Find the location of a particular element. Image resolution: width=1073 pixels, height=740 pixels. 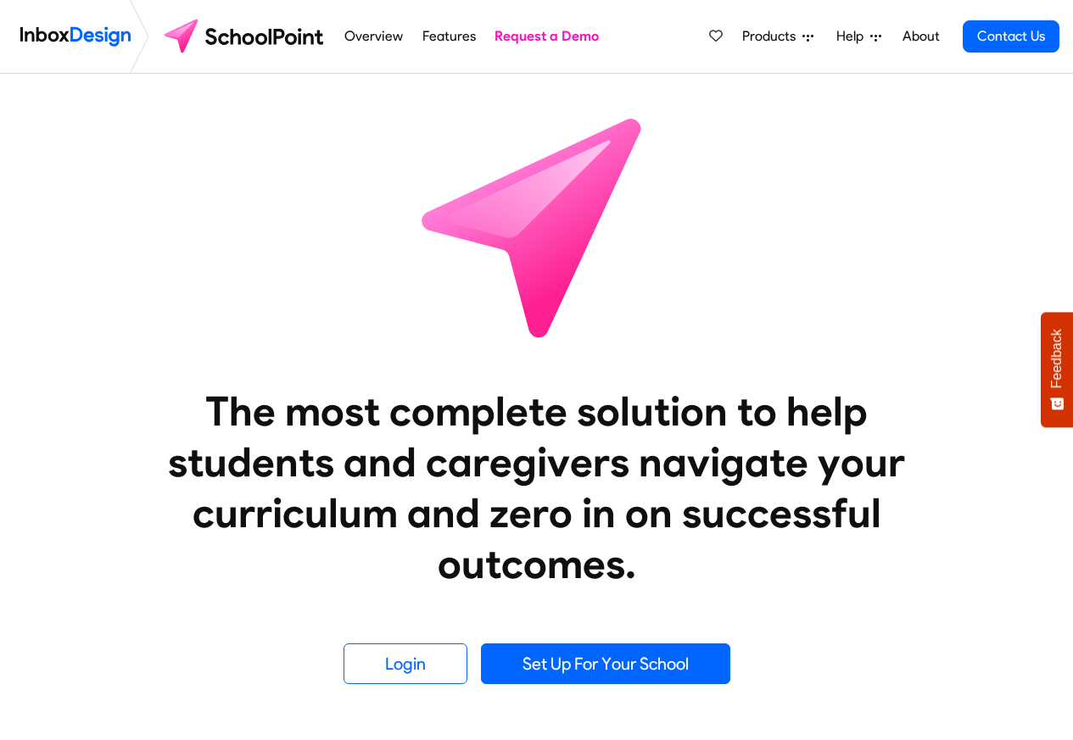

heading: The most complete solution to help students and caregivers navigate your curriculum and zero in o... is located at coordinates (537, 488).